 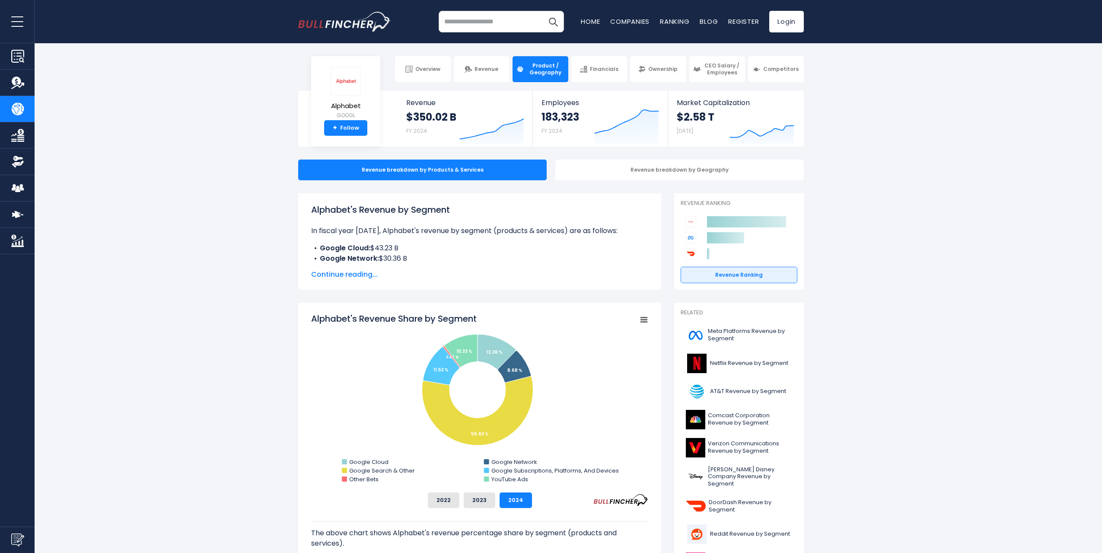 What do you see at coordinates (739, 534) in the screenshot?
I see `a: Reddit Revenue by Segment` at bounding box center [739, 534].